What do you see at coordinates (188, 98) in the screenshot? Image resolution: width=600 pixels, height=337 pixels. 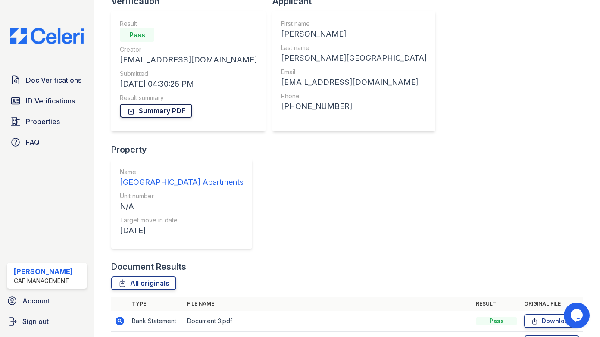 I see `div: Result summary` at bounding box center [188, 98].